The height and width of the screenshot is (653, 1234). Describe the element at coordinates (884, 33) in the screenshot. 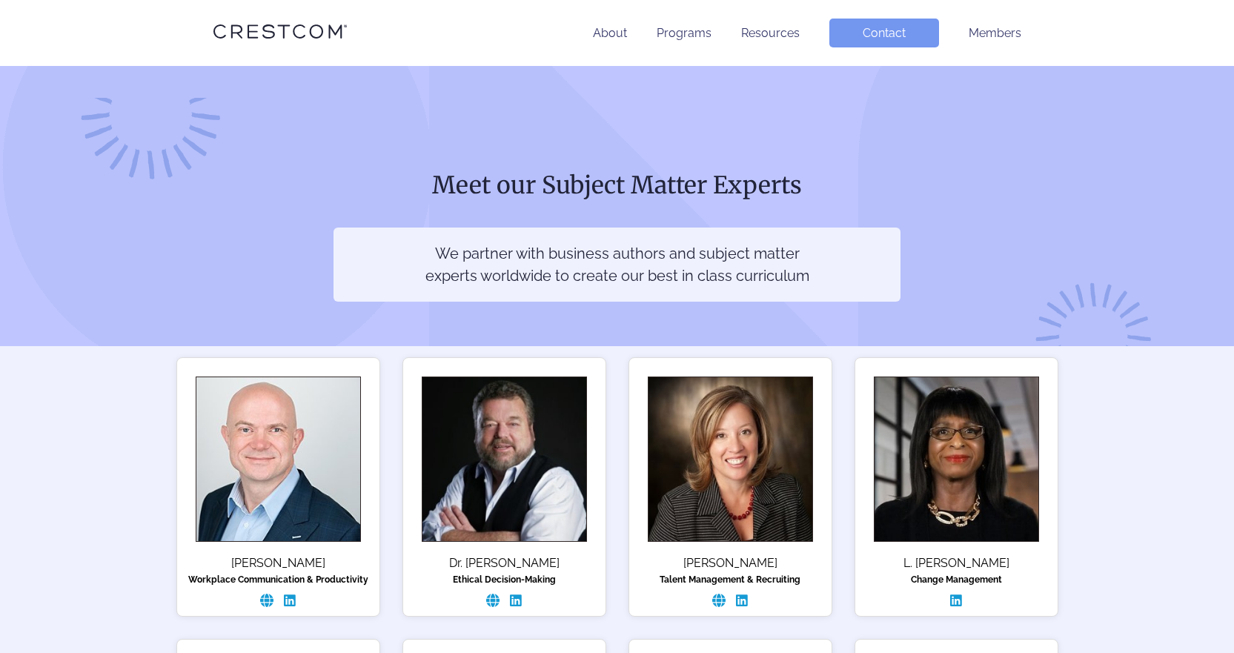

I see `a: Contact` at that location.